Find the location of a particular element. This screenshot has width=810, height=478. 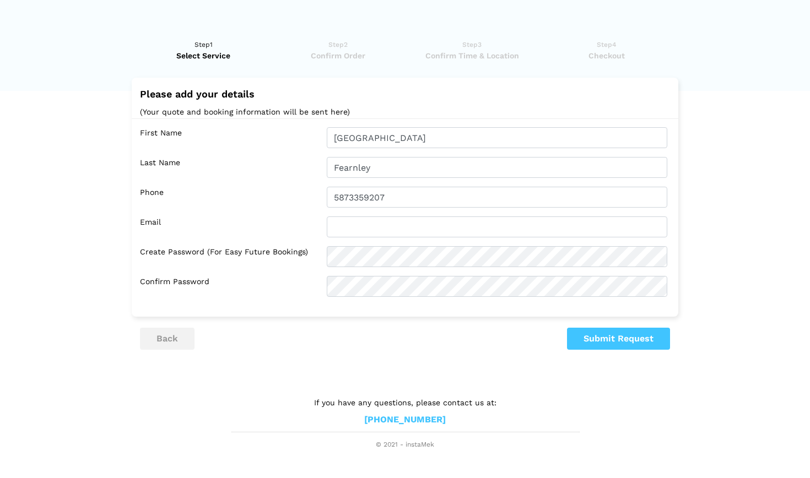

p: If you have any questions, please contact us at: is located at coordinates (405, 403).